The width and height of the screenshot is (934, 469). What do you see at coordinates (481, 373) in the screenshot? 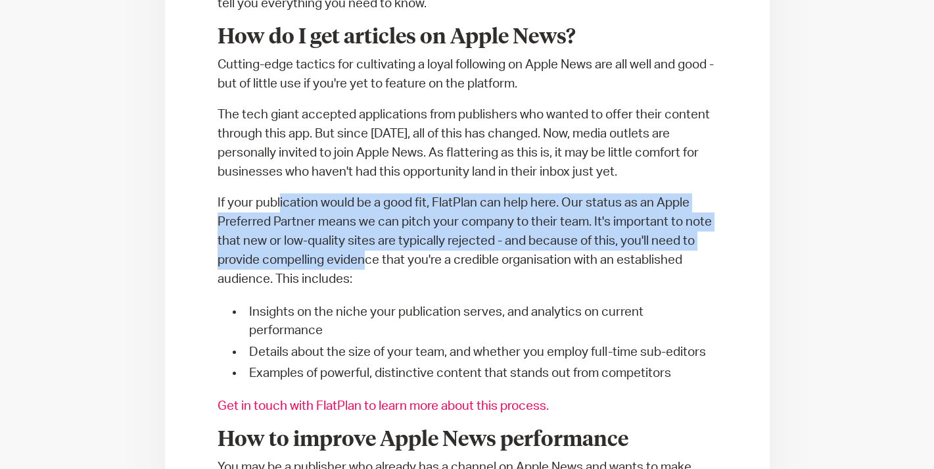
I see `li: Examples of powerful, distinctive content that stands out from competitors` at bounding box center [481, 373].